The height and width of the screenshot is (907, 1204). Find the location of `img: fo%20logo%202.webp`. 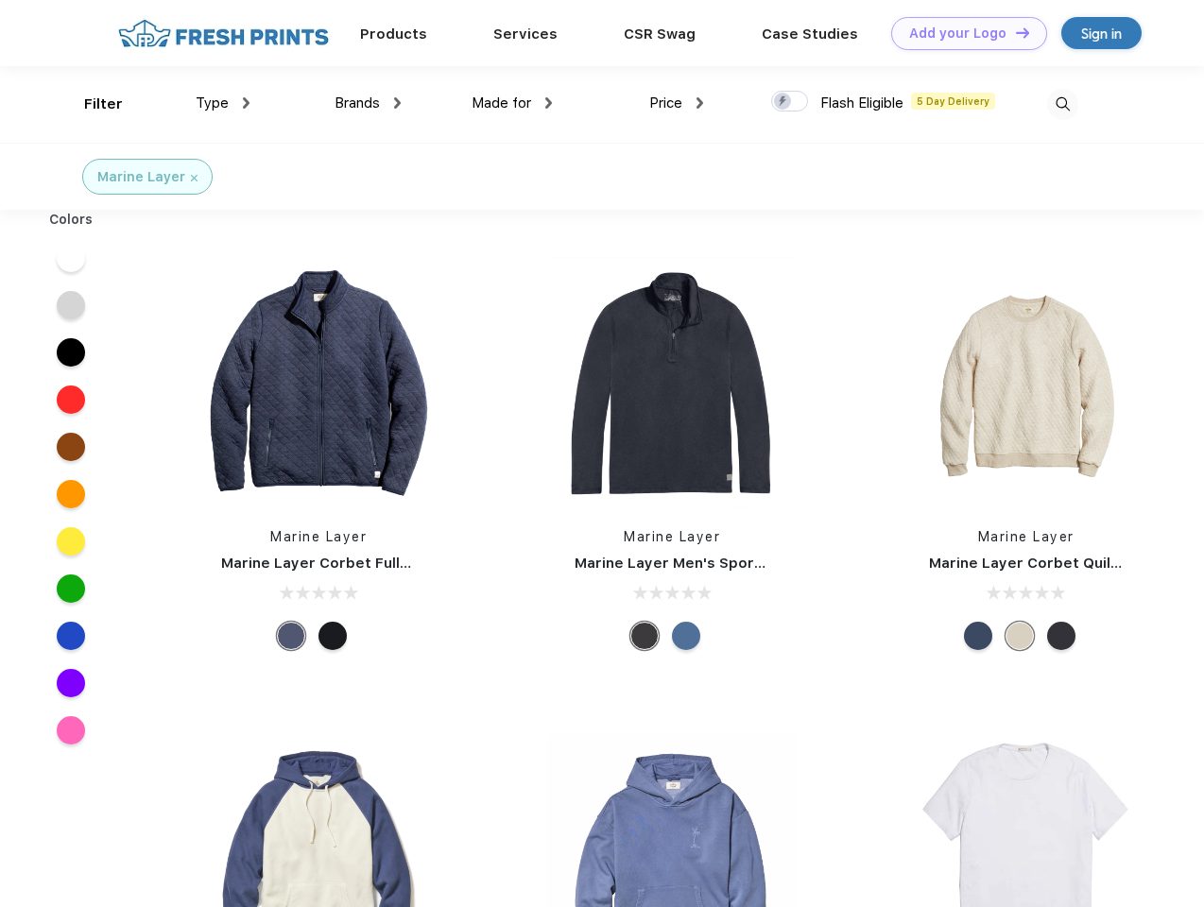

img: fo%20logo%202.webp is located at coordinates (223, 33).